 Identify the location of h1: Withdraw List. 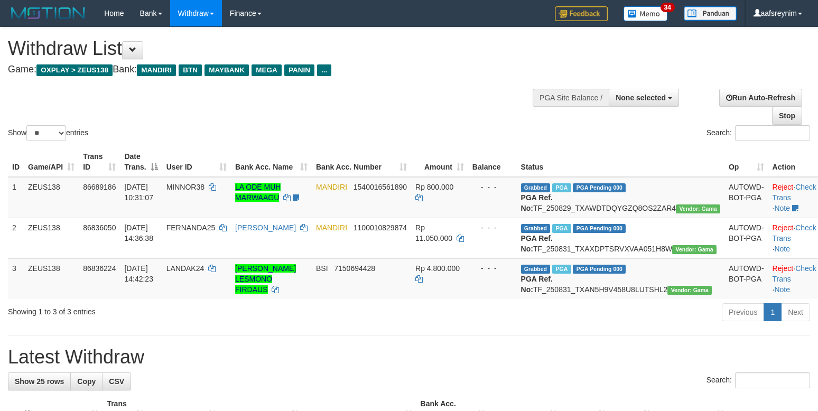
(271, 49).